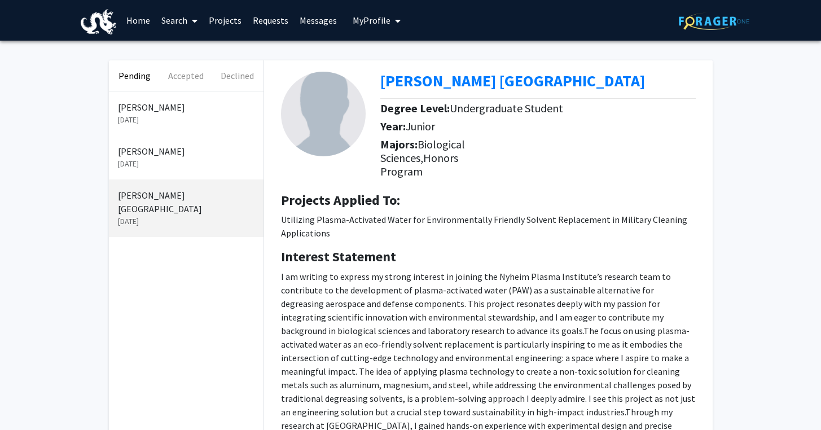  I want to click on b: Degree Level:, so click(415, 108).